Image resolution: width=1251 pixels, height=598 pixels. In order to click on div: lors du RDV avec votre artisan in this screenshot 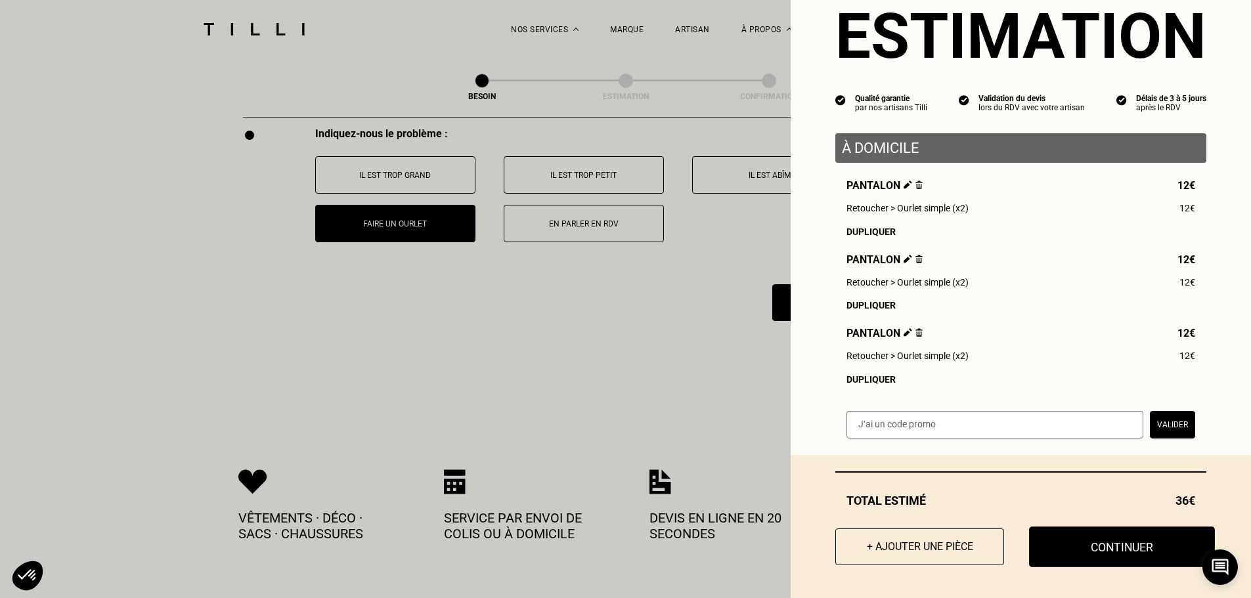, I will do `click(1032, 108)`.